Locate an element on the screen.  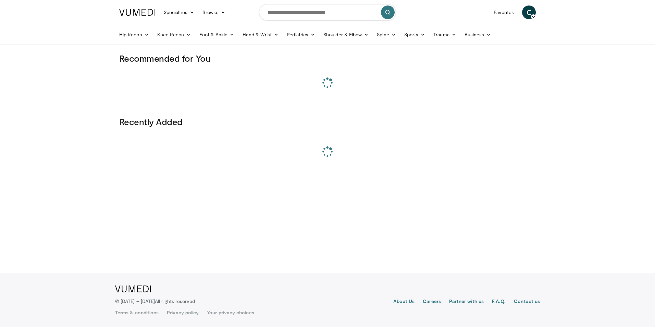
a: Hip Recon is located at coordinates (134, 35).